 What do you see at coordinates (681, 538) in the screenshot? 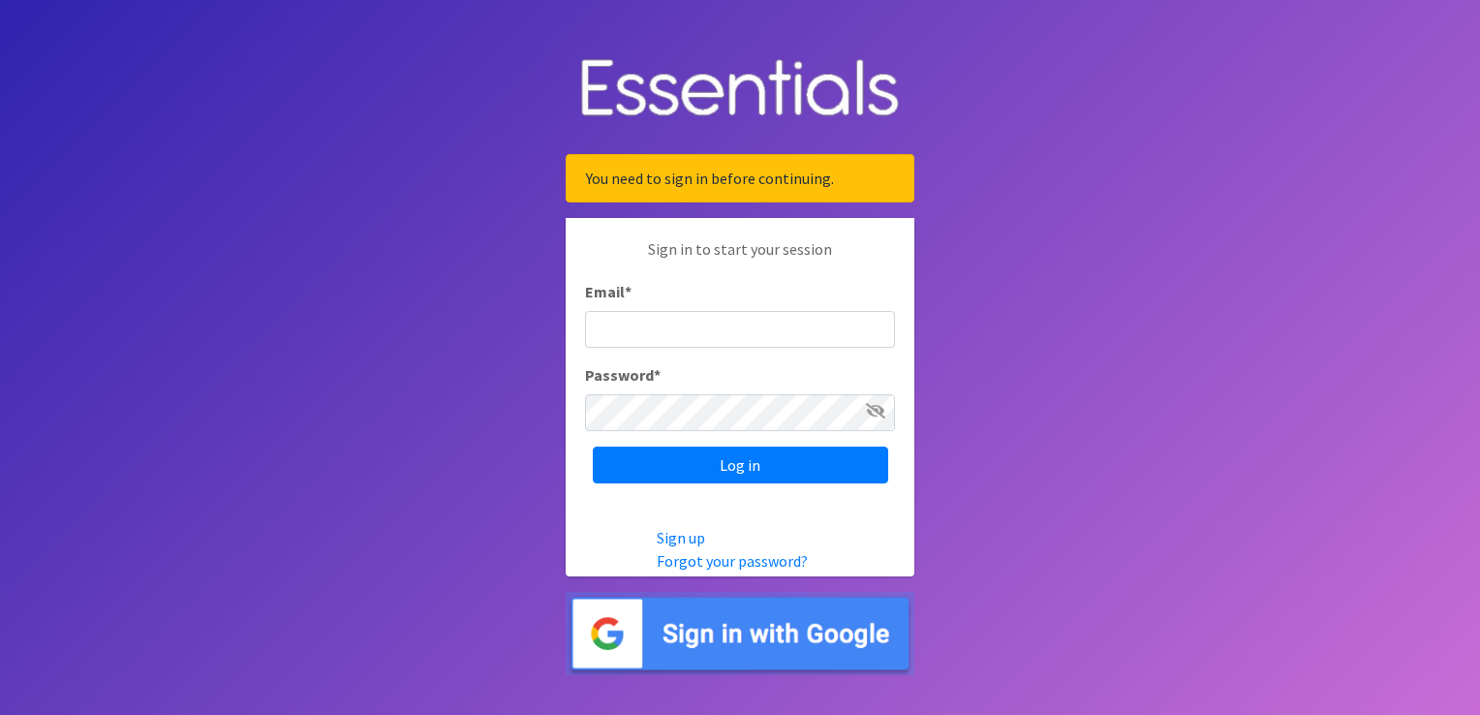
I see `a: Sign up` at bounding box center [681, 538].